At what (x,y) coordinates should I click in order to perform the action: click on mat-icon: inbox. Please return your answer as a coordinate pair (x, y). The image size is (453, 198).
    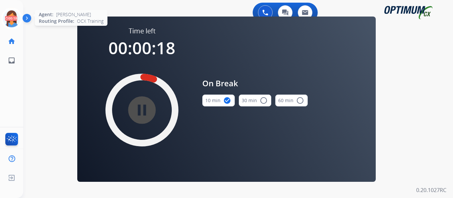
    Looking at the image, I should click on (12, 61).